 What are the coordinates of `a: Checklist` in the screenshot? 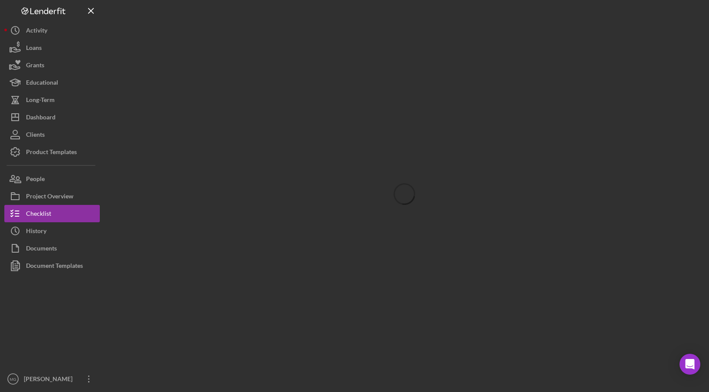 It's located at (52, 214).